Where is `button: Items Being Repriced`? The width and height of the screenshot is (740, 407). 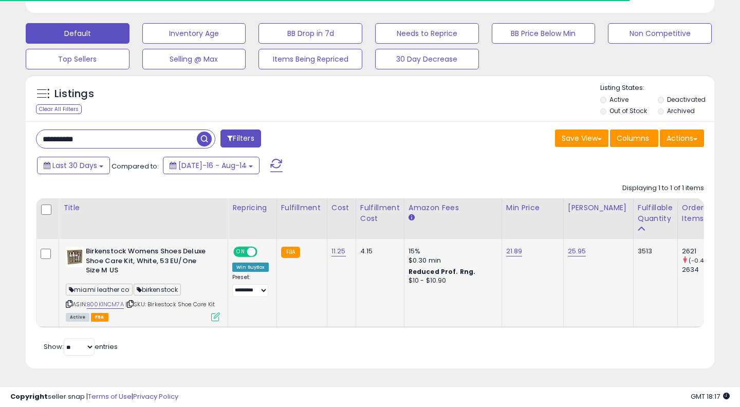
button: Items Being Repriced is located at coordinates (310, 59).